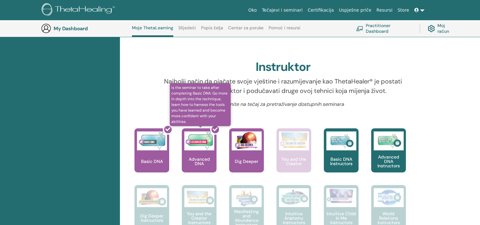 The image size is (480, 225). I want to click on img: generic-user-icon.jpg, so click(46, 28).